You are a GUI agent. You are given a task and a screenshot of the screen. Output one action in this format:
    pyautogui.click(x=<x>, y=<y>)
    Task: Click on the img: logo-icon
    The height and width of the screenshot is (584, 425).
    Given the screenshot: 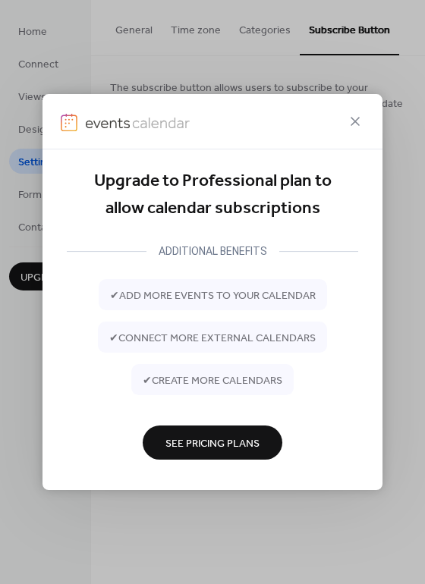 What is the action you would take?
    pyautogui.click(x=69, y=123)
    